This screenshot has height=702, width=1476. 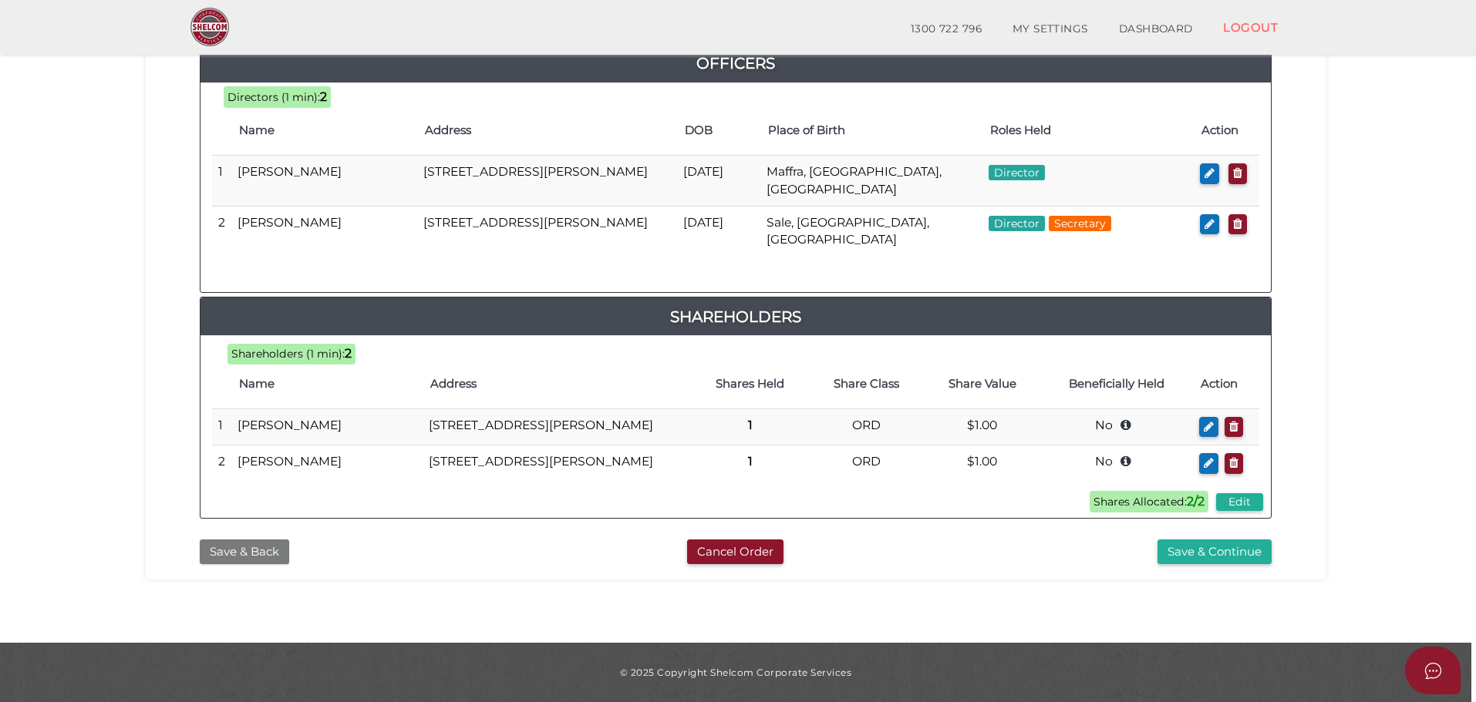 What do you see at coordinates (1116, 384) in the screenshot?
I see `h4: Beneficially Held` at bounding box center [1116, 384].